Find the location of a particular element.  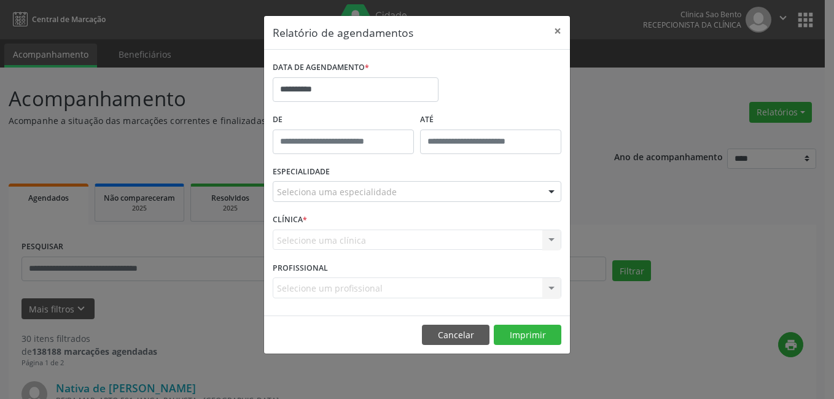

span: Seleciona uma especialidade is located at coordinates (336, 192).